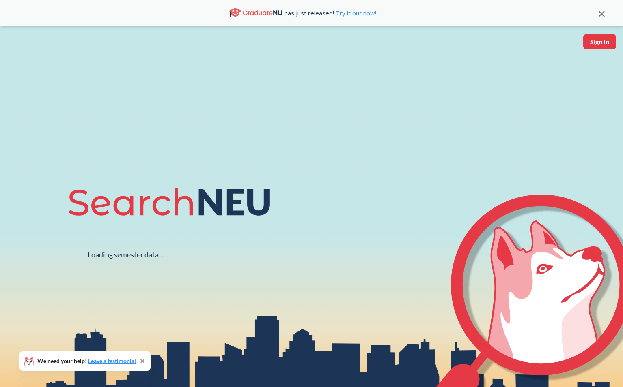  What do you see at coordinates (330, 13) in the screenshot?
I see `span: has just released!` at bounding box center [330, 13].